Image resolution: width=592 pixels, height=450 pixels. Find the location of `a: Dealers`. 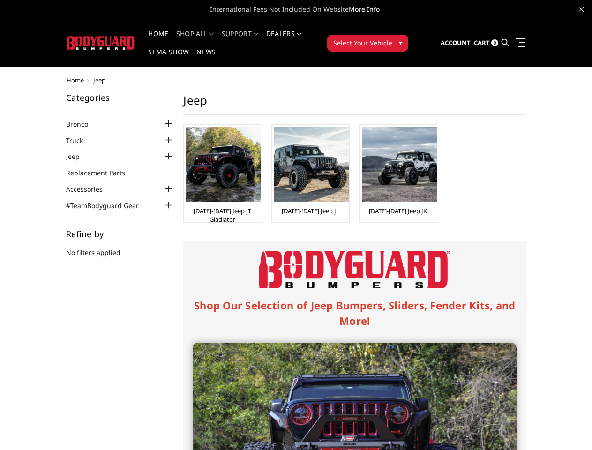

a: Dealers is located at coordinates (284, 39).